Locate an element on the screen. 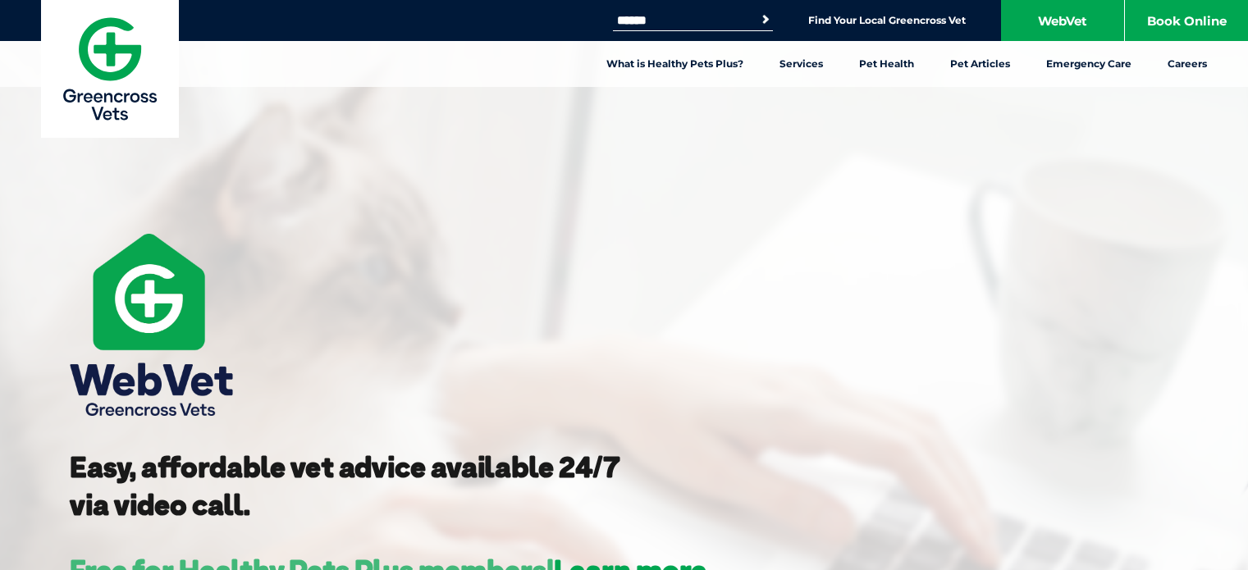  a: Emergency Care is located at coordinates (1088, 64).